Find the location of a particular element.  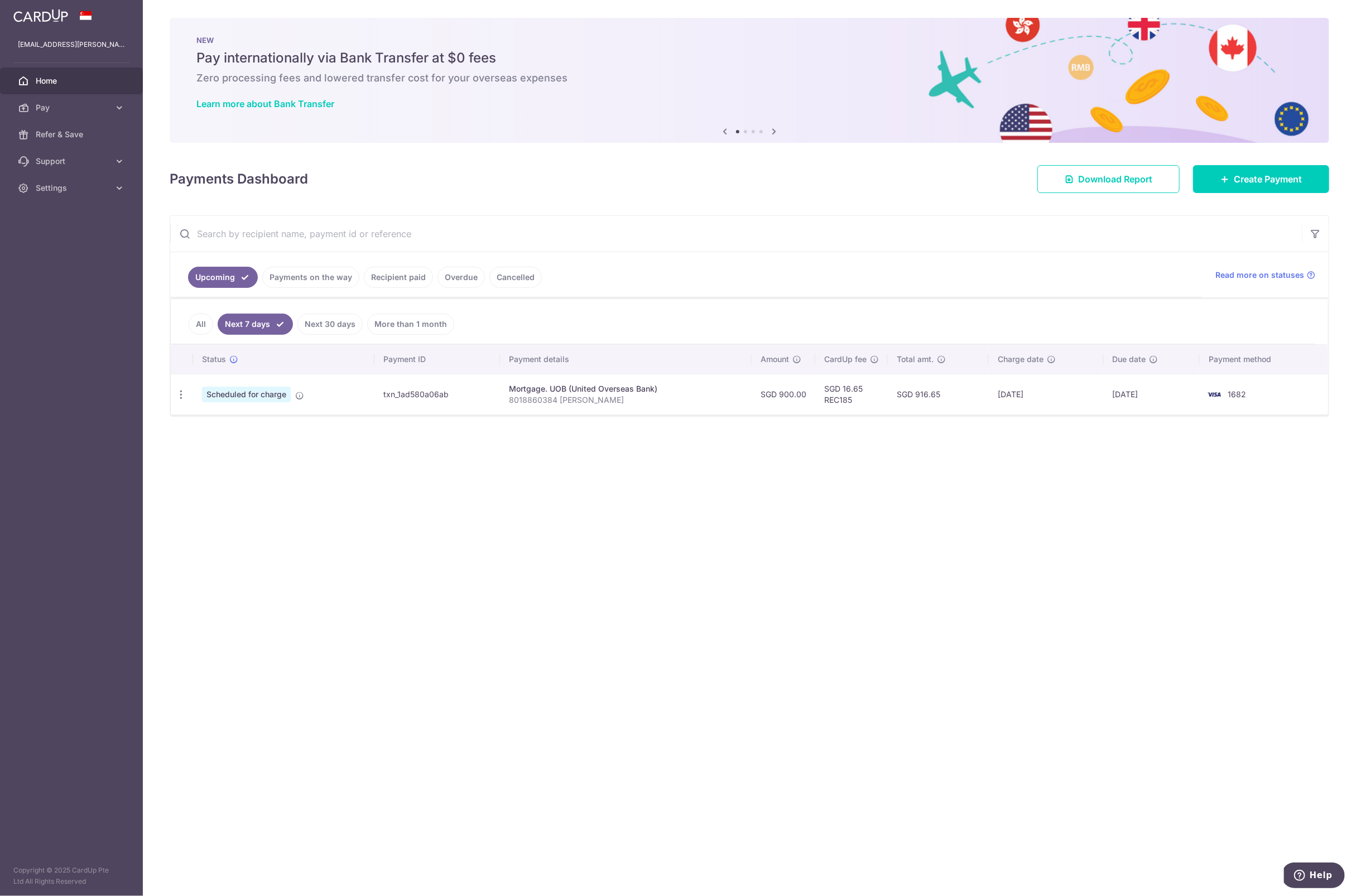

span: Settings is located at coordinates (72, 188).